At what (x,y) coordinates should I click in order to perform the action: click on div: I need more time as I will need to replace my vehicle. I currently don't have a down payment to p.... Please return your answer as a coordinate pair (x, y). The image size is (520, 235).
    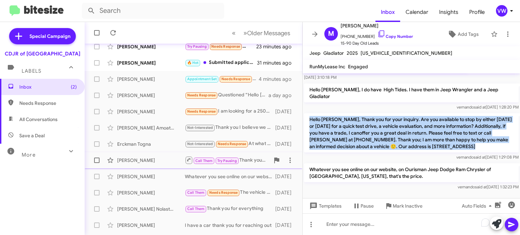
    Looking at the image, I should click on (222, 79).